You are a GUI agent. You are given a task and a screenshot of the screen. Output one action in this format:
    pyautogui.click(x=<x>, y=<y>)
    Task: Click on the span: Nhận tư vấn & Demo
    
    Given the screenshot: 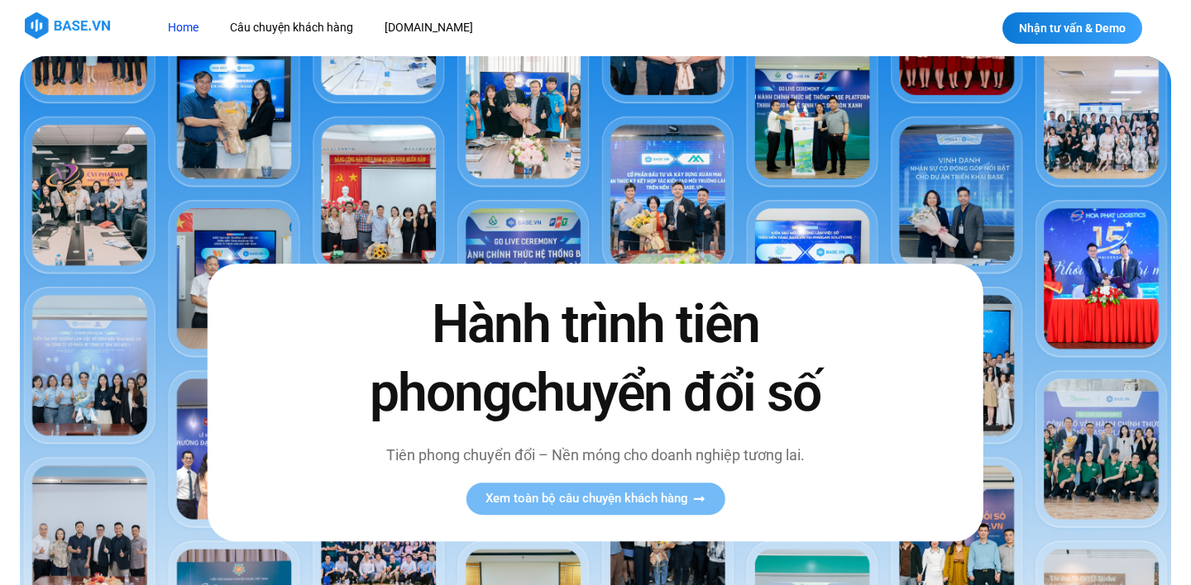 What is the action you would take?
    pyautogui.click(x=1072, y=28)
    